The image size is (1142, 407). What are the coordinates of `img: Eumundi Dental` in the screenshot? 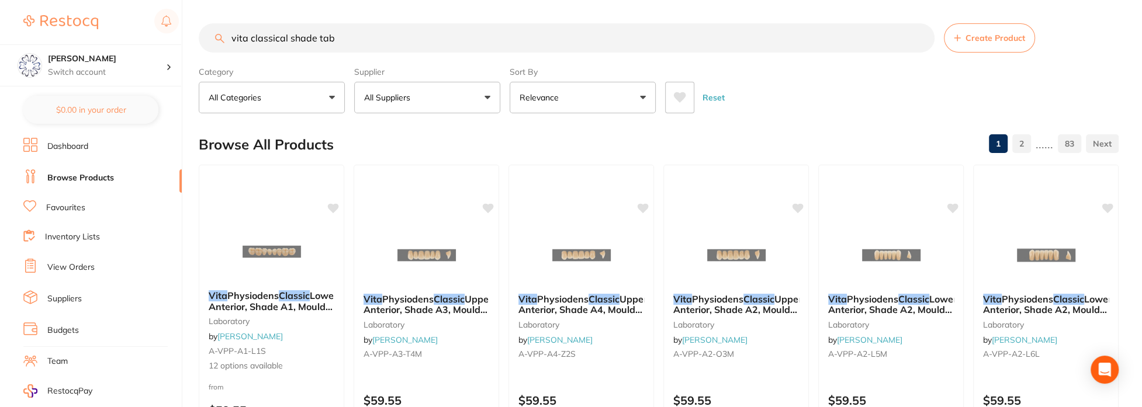 It's located at (30, 65).